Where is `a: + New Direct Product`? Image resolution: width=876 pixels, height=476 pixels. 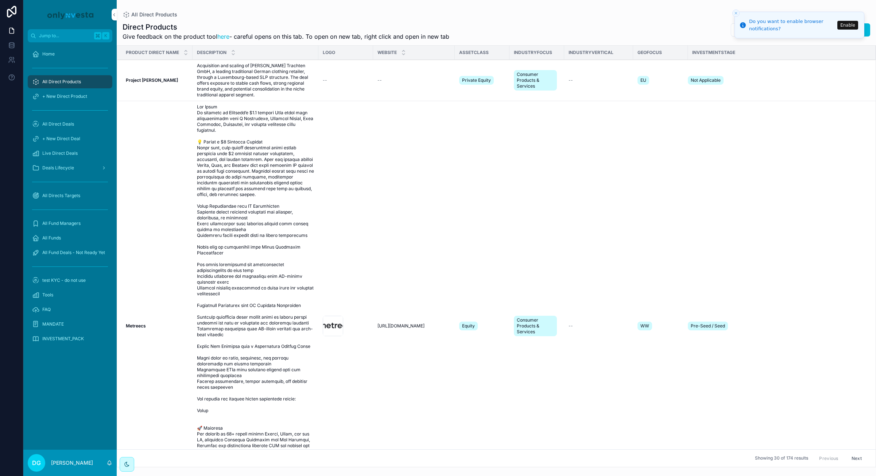 a: + New Direct Product is located at coordinates (70, 96).